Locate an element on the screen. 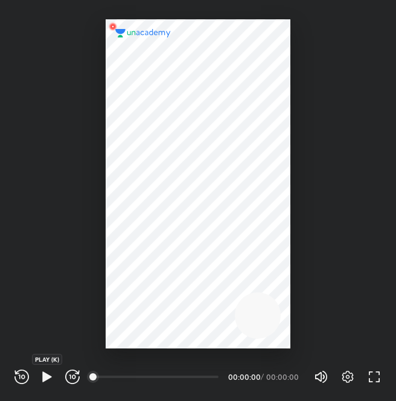  div: PLAY (K) is located at coordinates (47, 359).